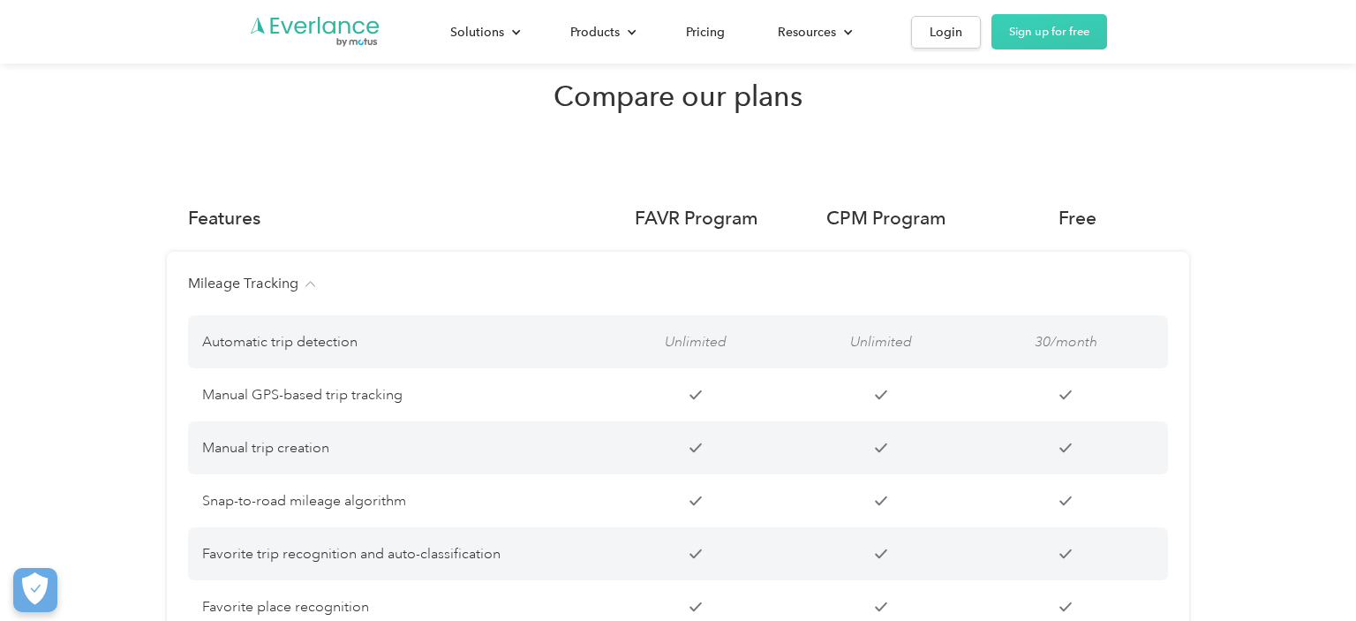 The height and width of the screenshot is (621, 1356). What do you see at coordinates (678, 96) in the screenshot?
I see `h2: Compare our plans` at bounding box center [678, 96].